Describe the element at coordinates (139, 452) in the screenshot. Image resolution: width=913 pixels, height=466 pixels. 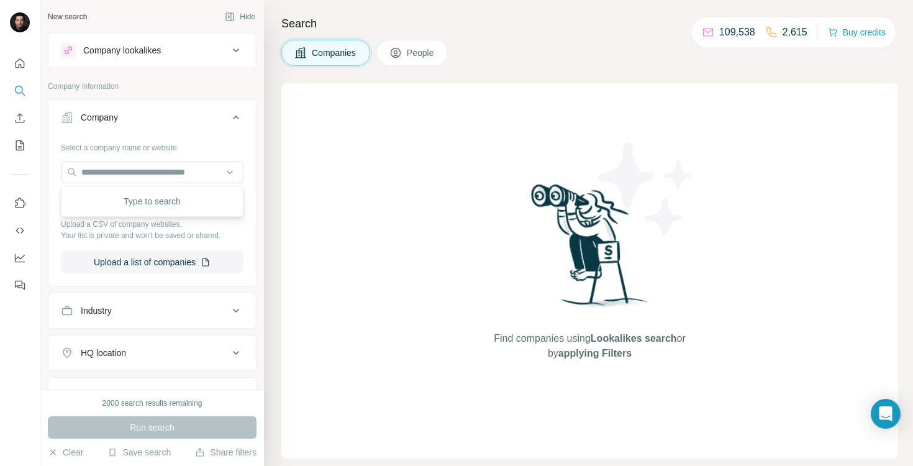
I see `button: Save search` at that location.